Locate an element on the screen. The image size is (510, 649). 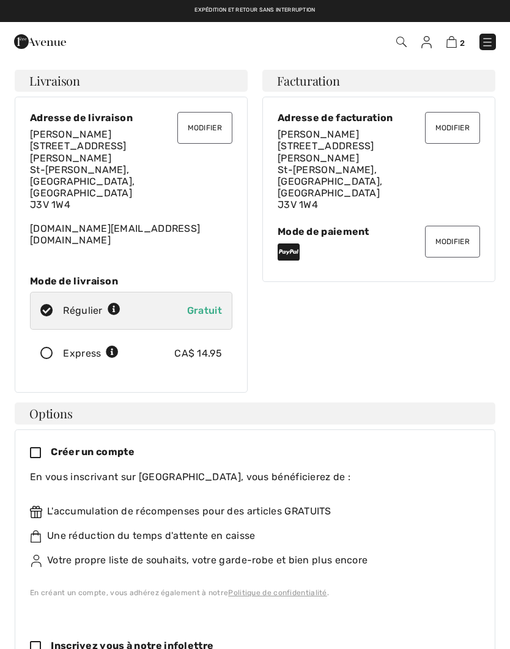
a: 1ère Avenue is located at coordinates (40, 40).